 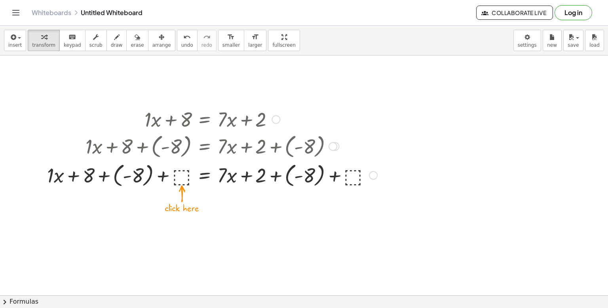 What do you see at coordinates (514, 13) in the screenshot?
I see `button: Collaborate Live` at bounding box center [514, 13].